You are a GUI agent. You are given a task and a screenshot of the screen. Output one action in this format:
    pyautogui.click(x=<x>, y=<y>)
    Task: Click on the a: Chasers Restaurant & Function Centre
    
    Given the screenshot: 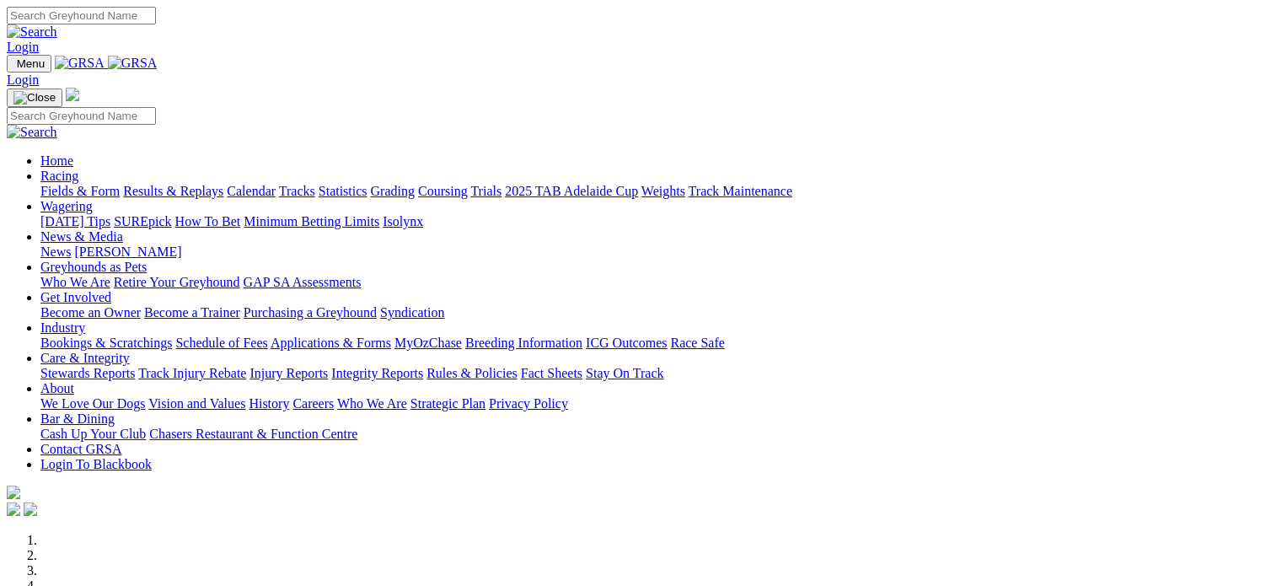 What is the action you would take?
    pyautogui.click(x=253, y=433)
    